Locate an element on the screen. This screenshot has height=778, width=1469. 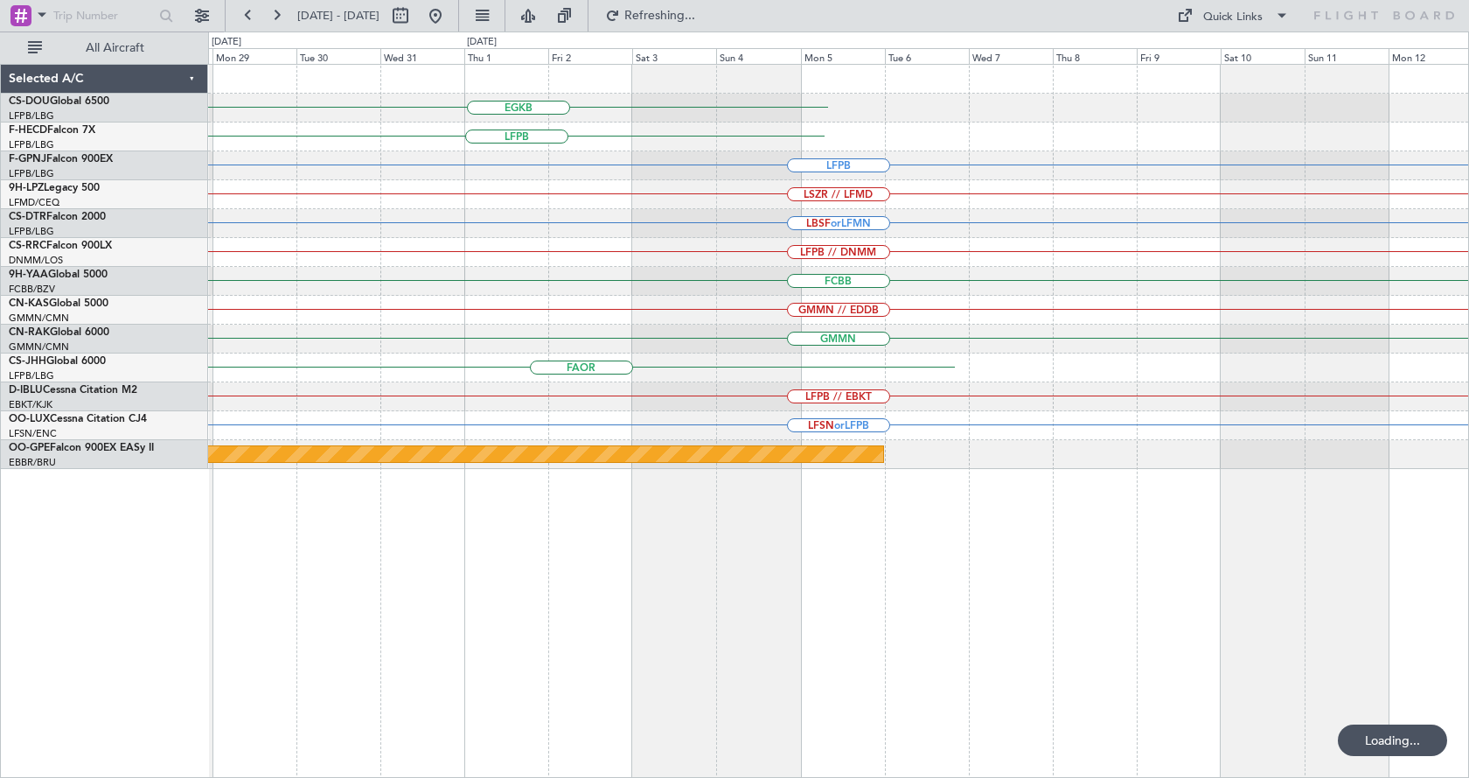
button: Quick Links is located at coordinates (1233, 16).